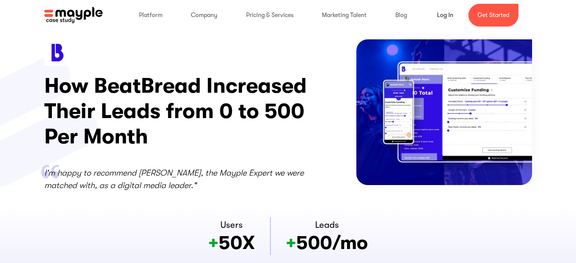 This screenshot has width=576, height=263. Describe the element at coordinates (232, 225) in the screenshot. I see `h2: Users` at that location.